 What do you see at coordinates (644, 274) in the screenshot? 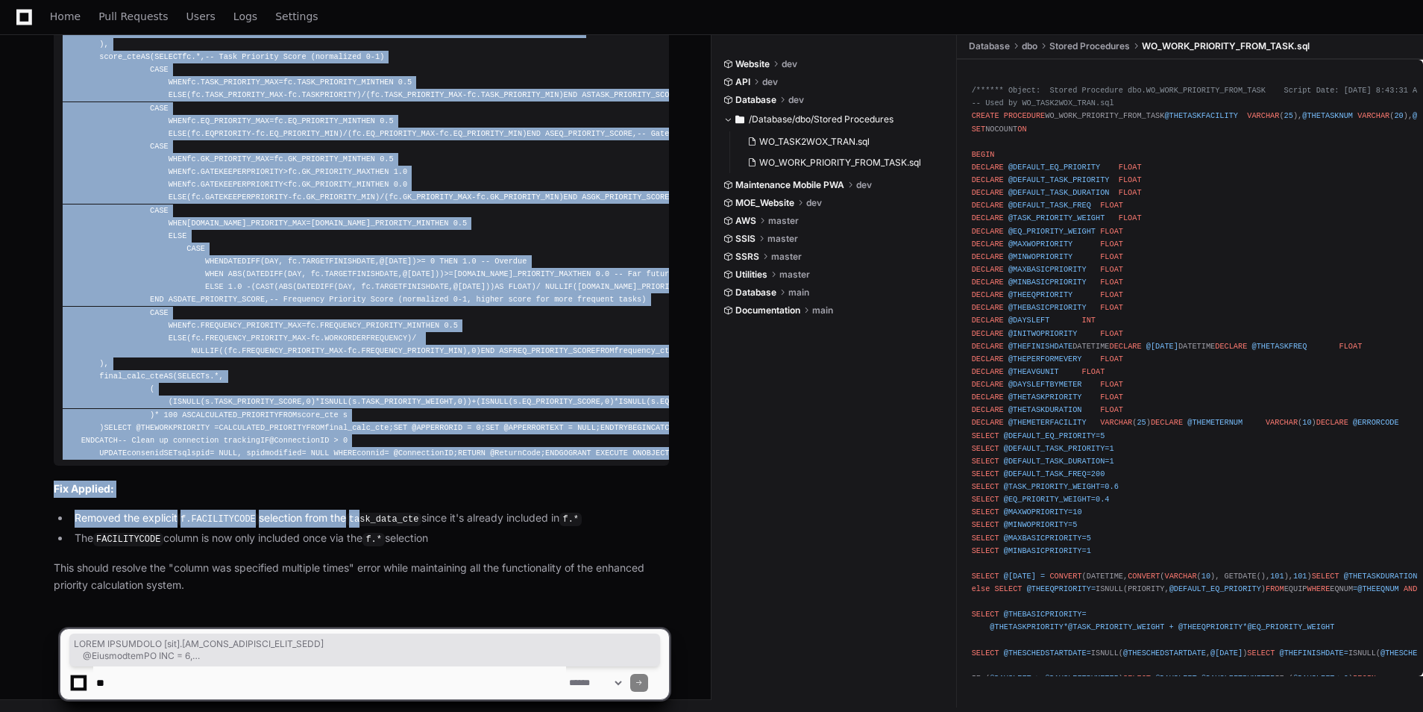
I see `span: -- Far future` at bounding box center [644, 274].